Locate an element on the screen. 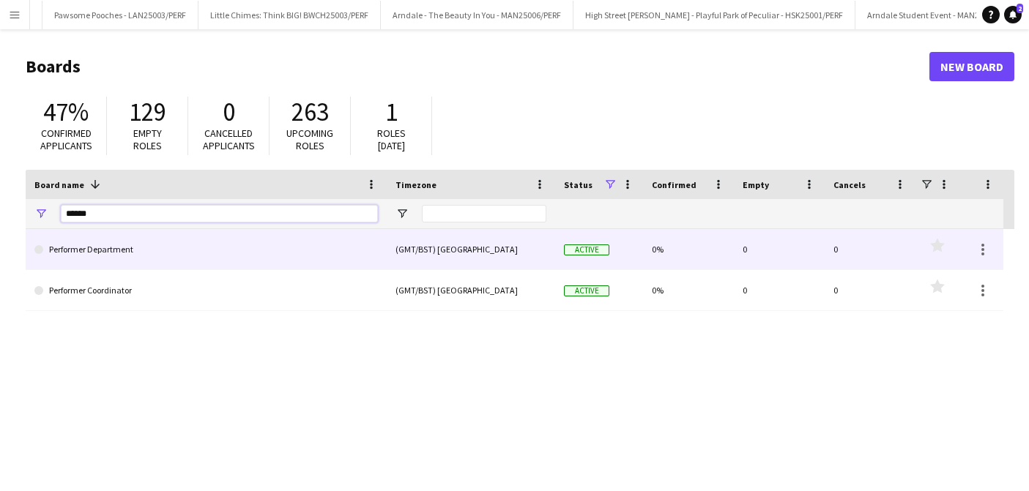 The width and height of the screenshot is (1029, 491). span: Confirmed applicants is located at coordinates (66, 139).